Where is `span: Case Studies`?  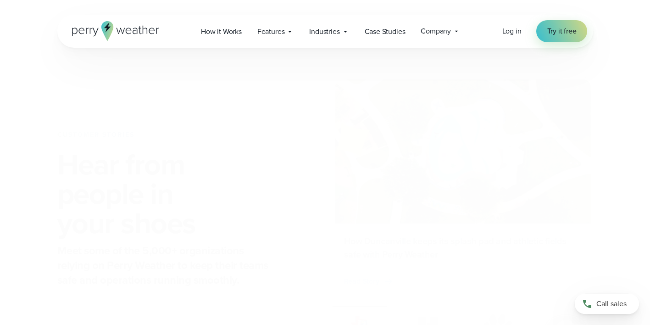
span: Case Studies is located at coordinates (385, 32).